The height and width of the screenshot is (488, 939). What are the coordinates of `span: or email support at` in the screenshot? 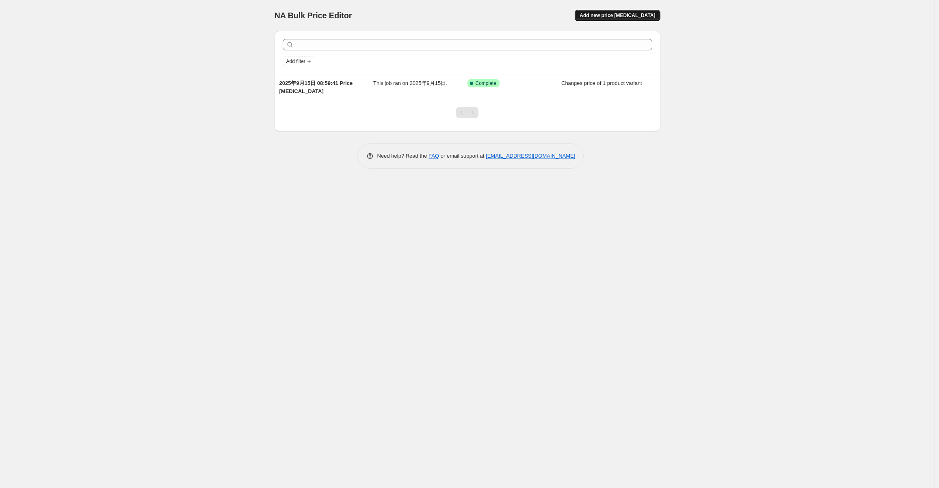 It's located at (462, 156).